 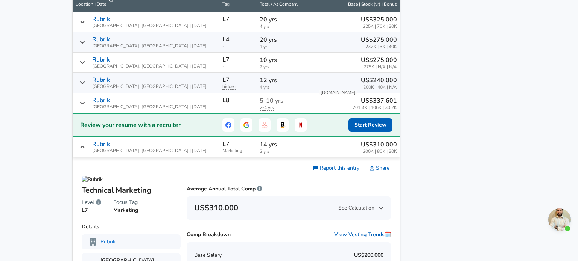 What do you see at coordinates (99, 203) in the screenshot?
I see `span: Levels are a company's method of standardizing employee's scope of assumed ability, responsibilit...` at bounding box center [99, 203].